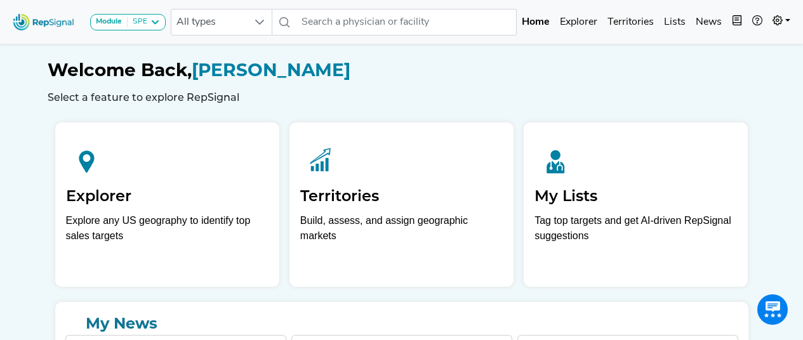 The image size is (803, 340). I want to click on h2: Explorer, so click(167, 196).